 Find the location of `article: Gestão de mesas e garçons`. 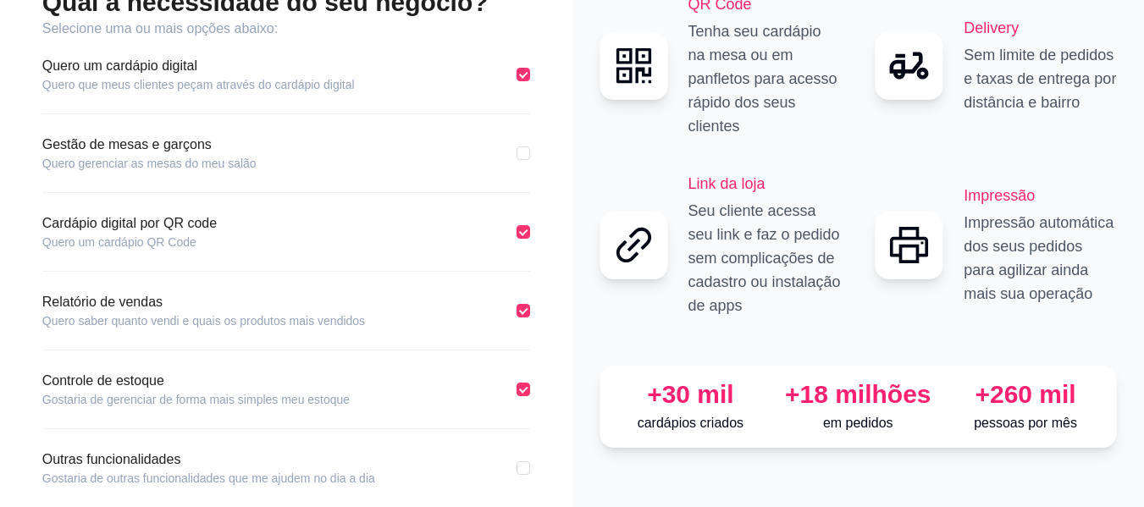

article: Gestão de mesas e garçons is located at coordinates (149, 145).